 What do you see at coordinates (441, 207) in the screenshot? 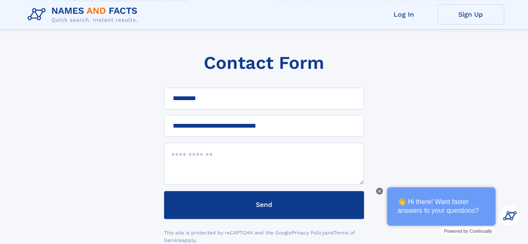
I see `div: 👋 Hi there! Want faster answers to your questions?` at bounding box center [441, 207].